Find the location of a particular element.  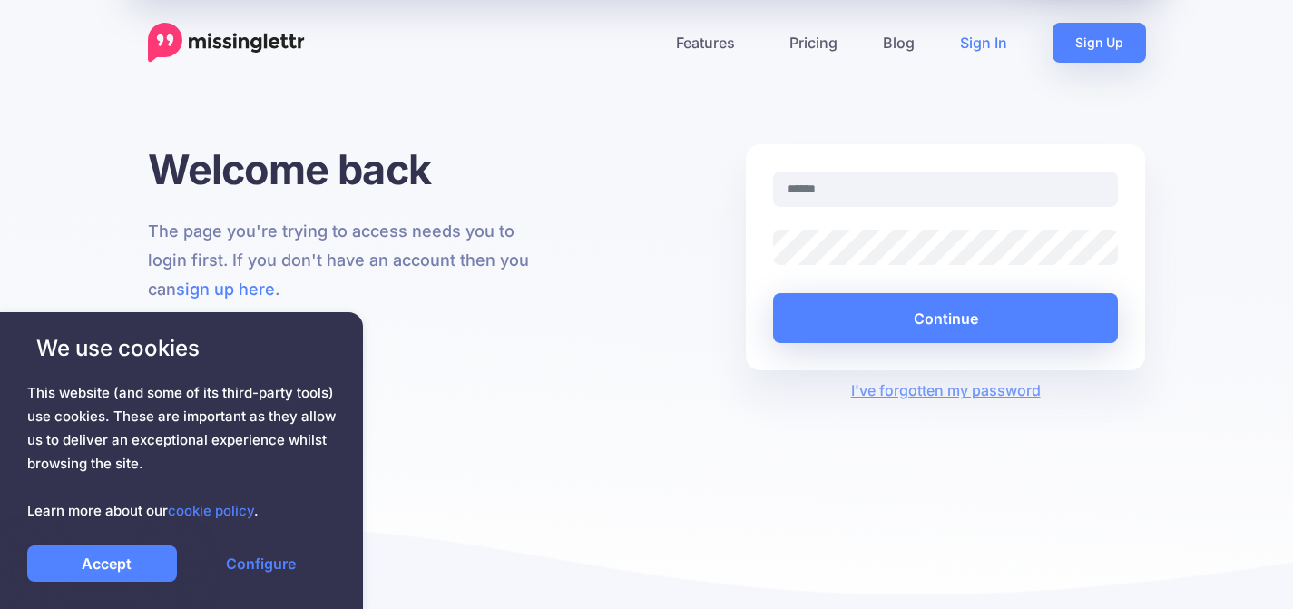

span: We use cookies is located at coordinates (181, 348).